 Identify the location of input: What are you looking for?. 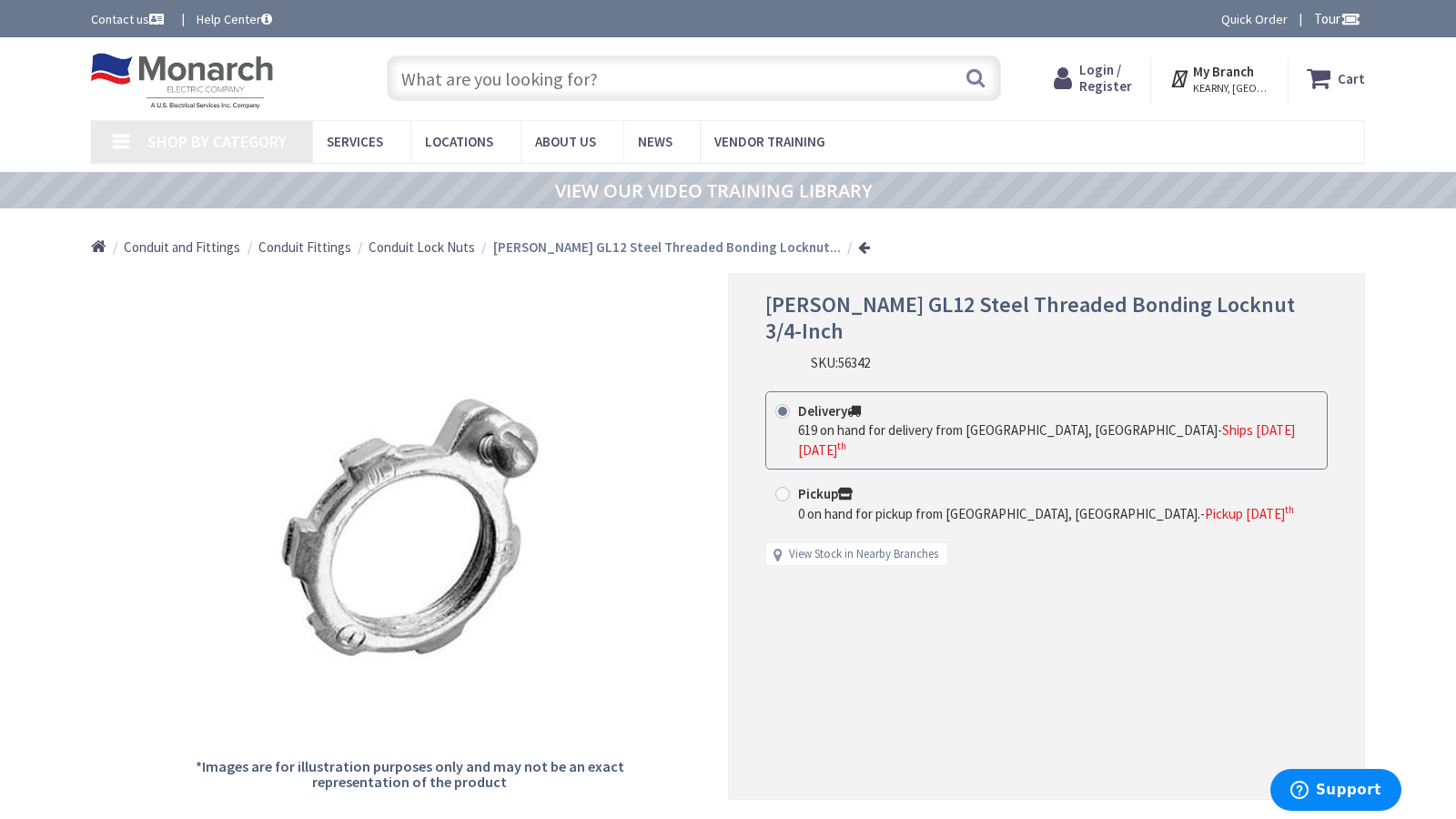
(694, 78).